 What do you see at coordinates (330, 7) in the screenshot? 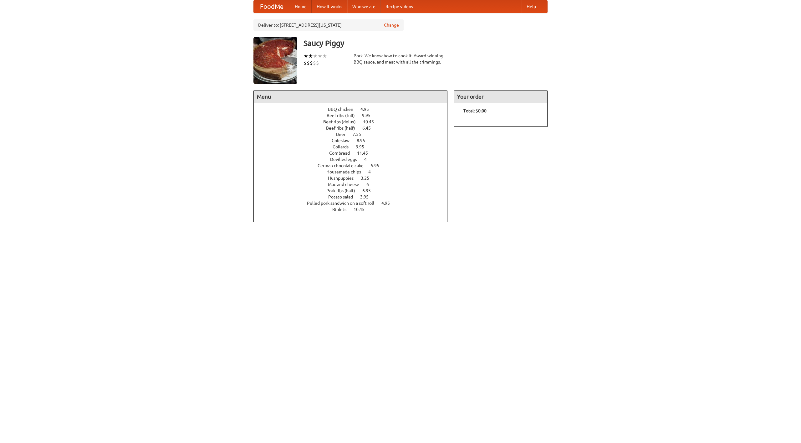
I see `a: How it works` at bounding box center [330, 7].